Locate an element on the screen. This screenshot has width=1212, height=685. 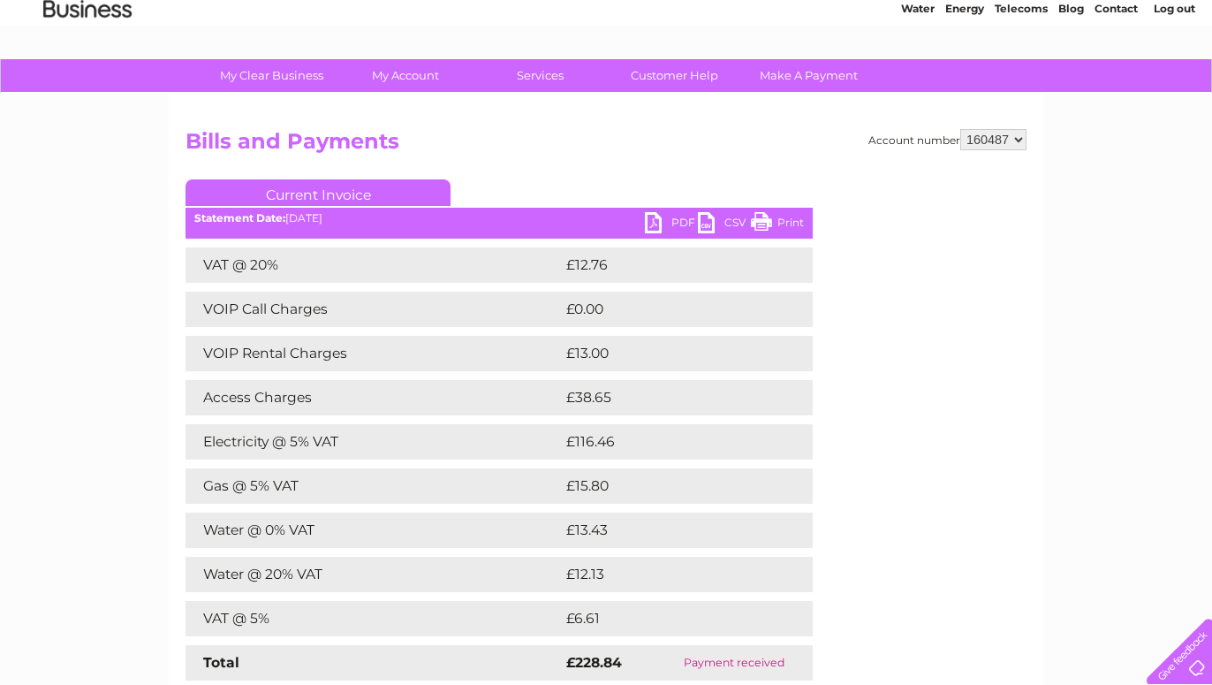
td: Access Charges is located at coordinates (374, 398).